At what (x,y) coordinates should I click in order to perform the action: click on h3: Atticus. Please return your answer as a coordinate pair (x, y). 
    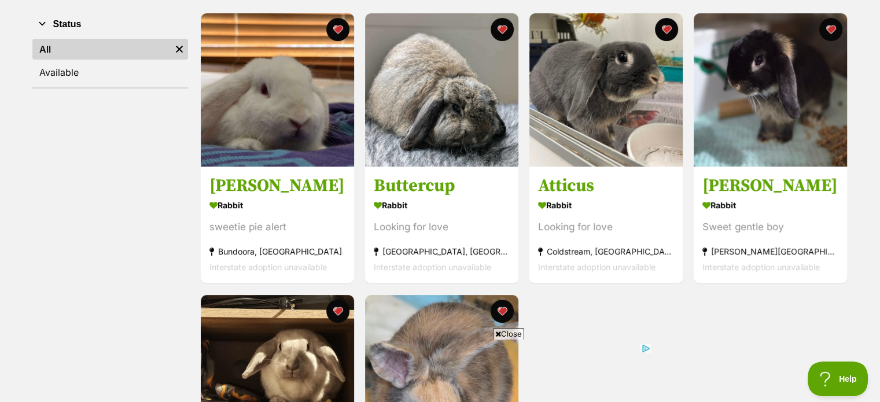
    Looking at the image, I should click on (605, 186).